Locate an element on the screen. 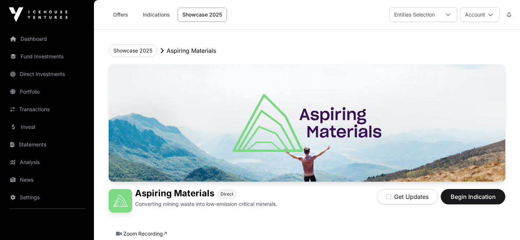 The height and width of the screenshot is (240, 520). a: Indications is located at coordinates (156, 15).